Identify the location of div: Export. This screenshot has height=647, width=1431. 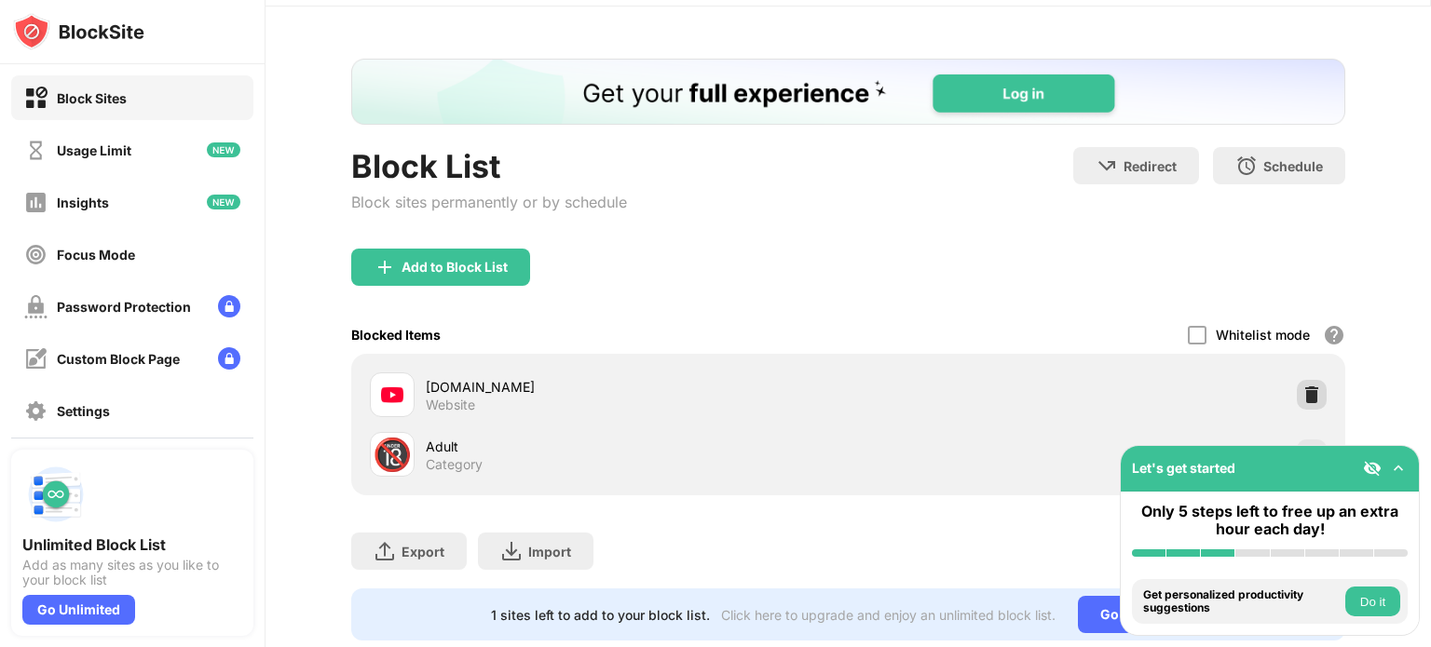
(423, 552).